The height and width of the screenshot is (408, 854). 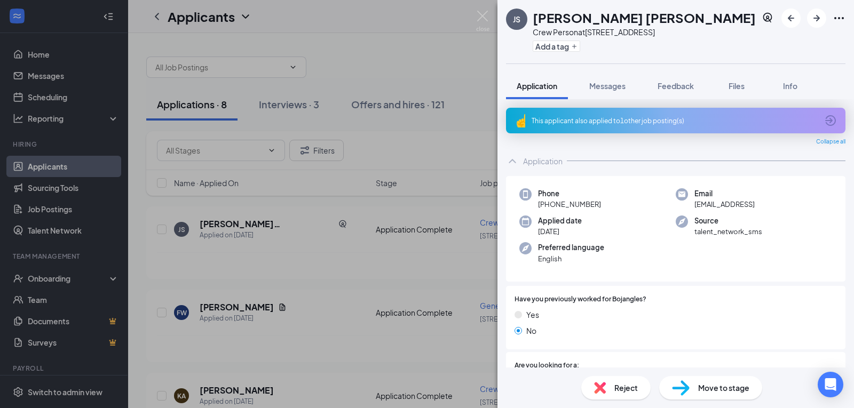 What do you see at coordinates (571, 248) in the screenshot?
I see `span: Preferred language` at bounding box center [571, 248].